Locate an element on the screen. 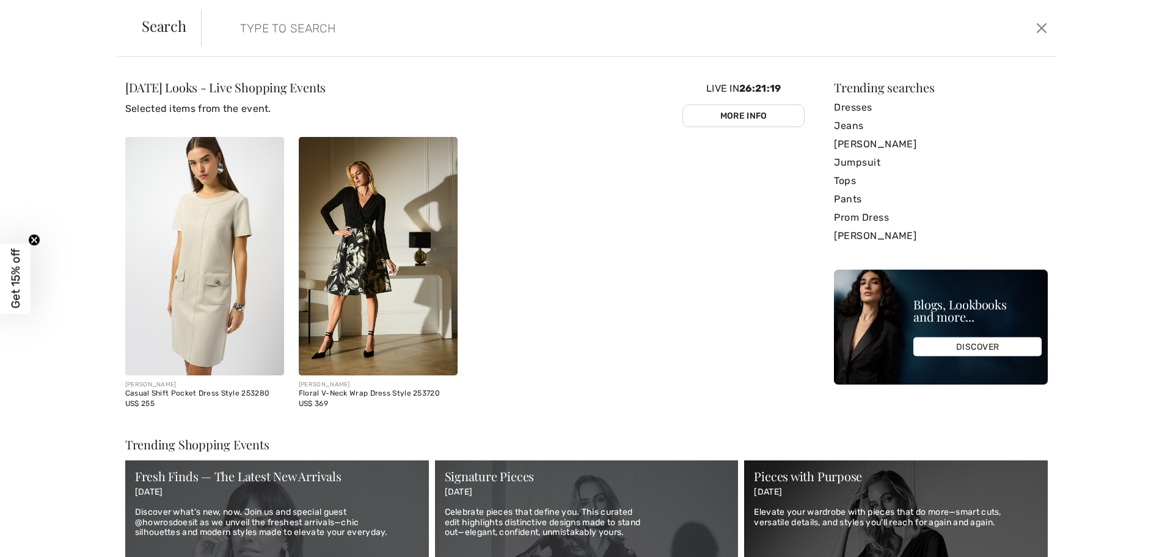 This screenshot has width=1173, height=557. a: Jeans is located at coordinates (941, 126).